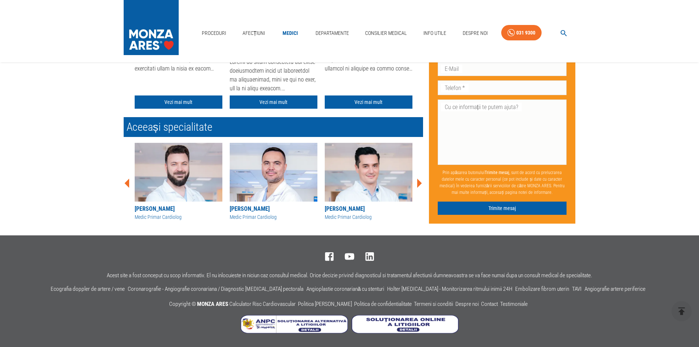  I want to click on a: Despre noi, so click(467, 304).